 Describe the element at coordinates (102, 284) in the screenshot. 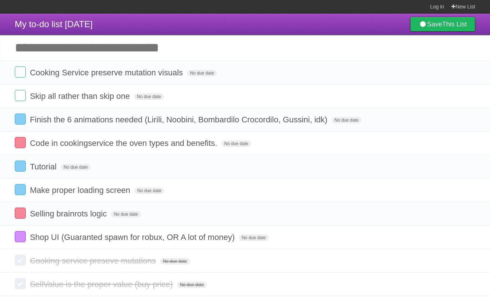

I see `span: SellValue is the proper value (buy price)` at that location.